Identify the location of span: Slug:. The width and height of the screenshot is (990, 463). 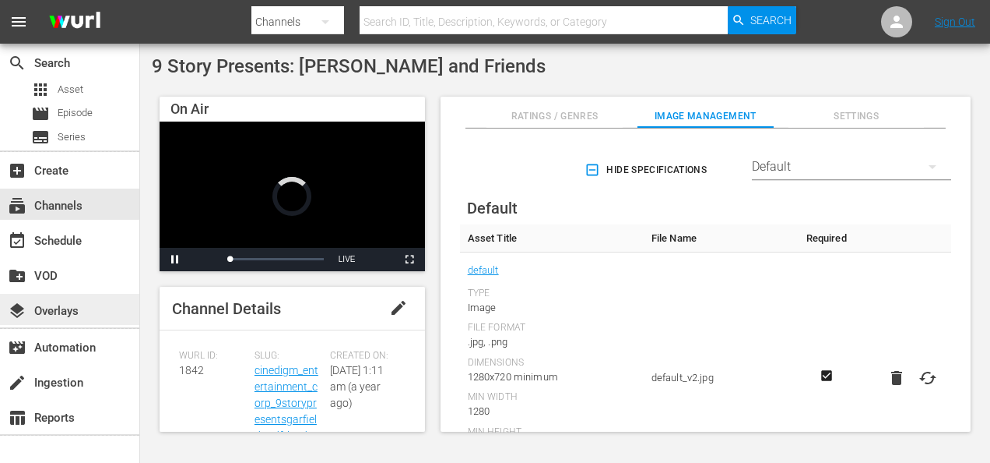
(288, 356).